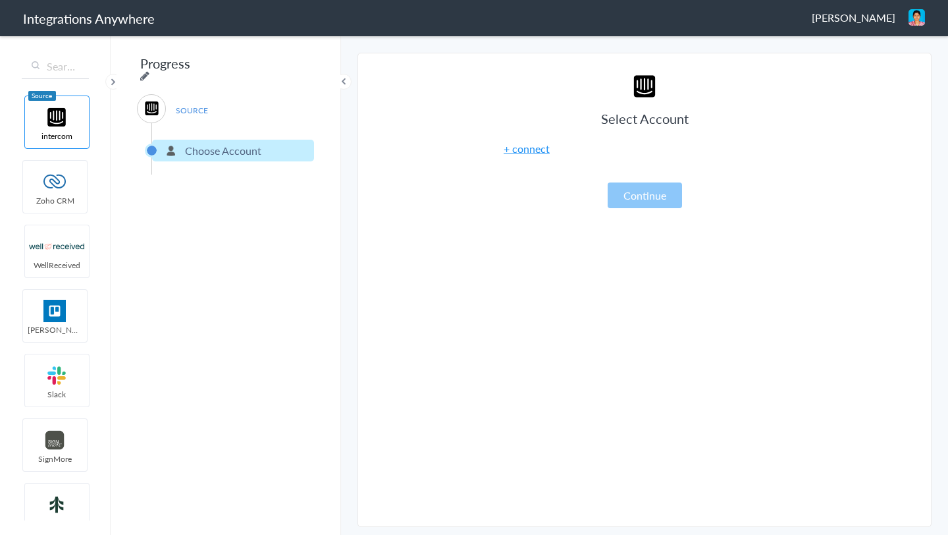  Describe the element at coordinates (57, 265) in the screenshot. I see `span: WellReceived` at that location.